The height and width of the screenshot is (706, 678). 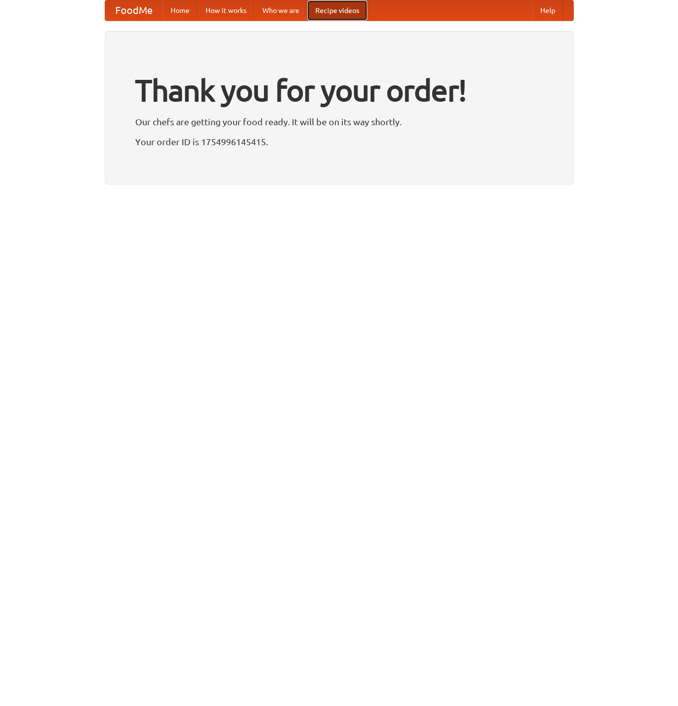 I want to click on p: Our chefs are getting your food ready. It will be on its way shortly., so click(x=339, y=122).